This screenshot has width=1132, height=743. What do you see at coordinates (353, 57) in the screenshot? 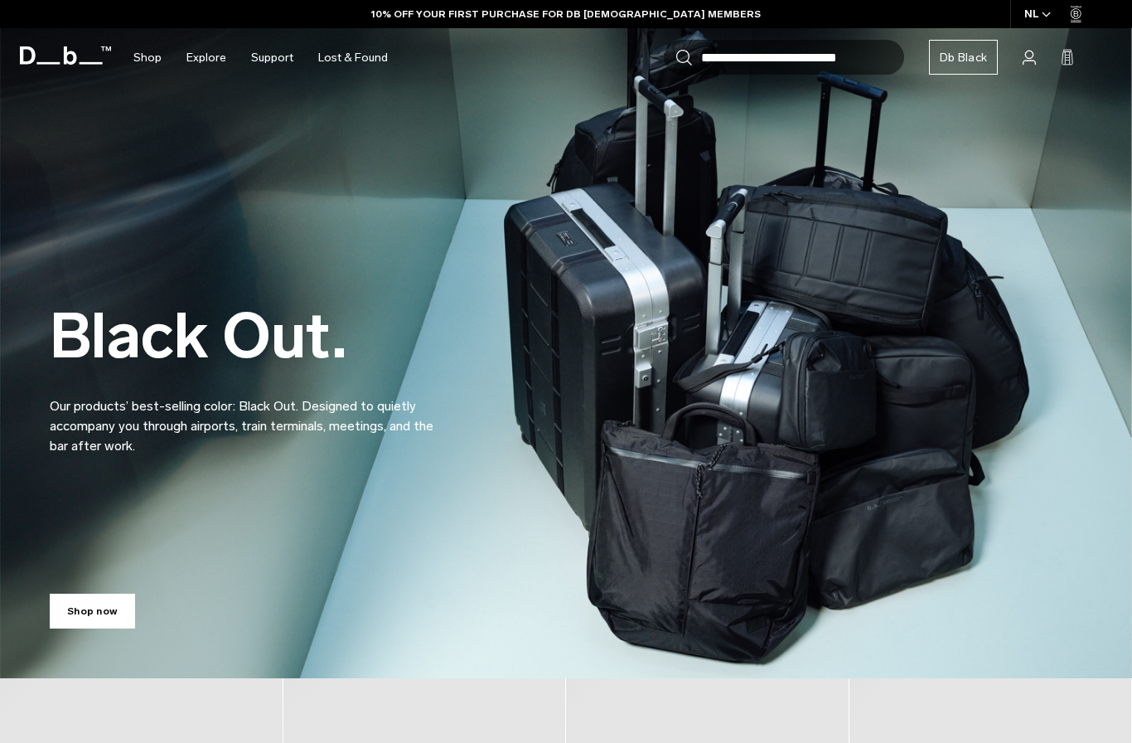
I see `a: Lost & Found` at bounding box center [353, 57].